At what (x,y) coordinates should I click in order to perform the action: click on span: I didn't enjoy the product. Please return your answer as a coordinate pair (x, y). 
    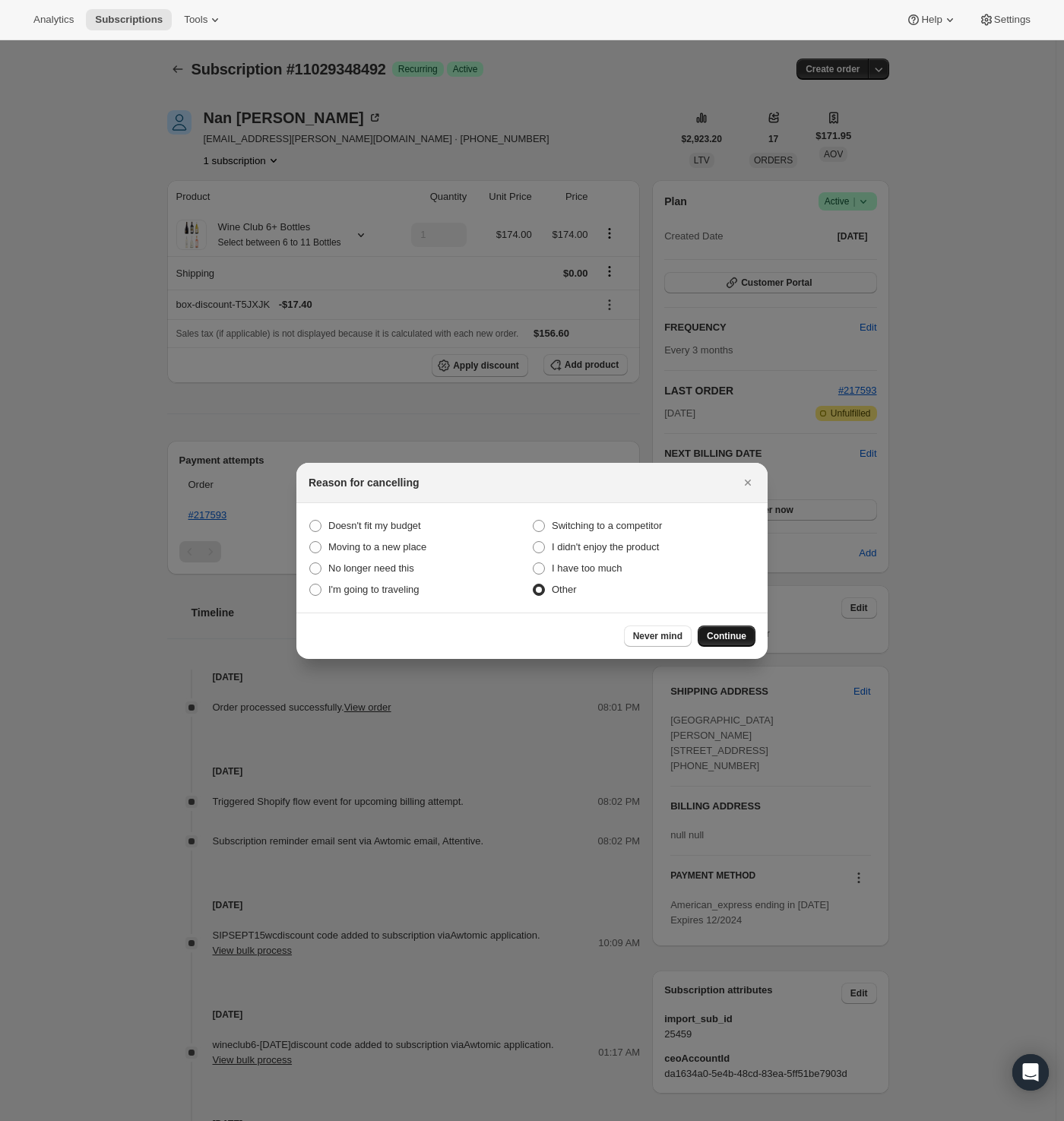
    Looking at the image, I should click on (605, 547).